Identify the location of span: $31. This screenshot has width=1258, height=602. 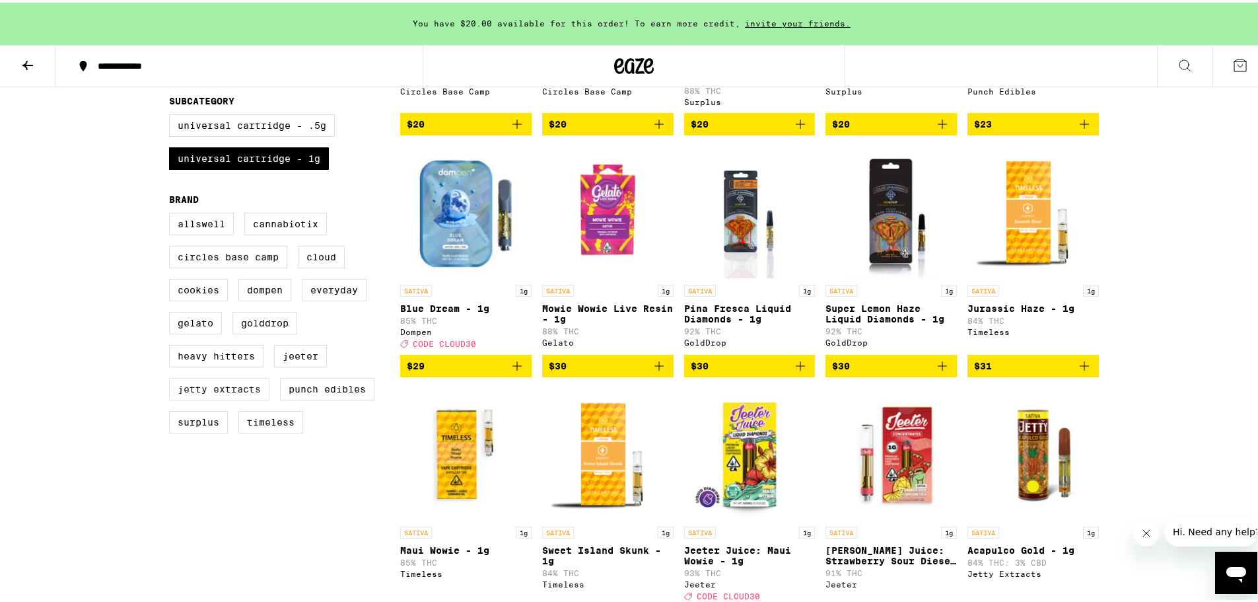
(983, 363).